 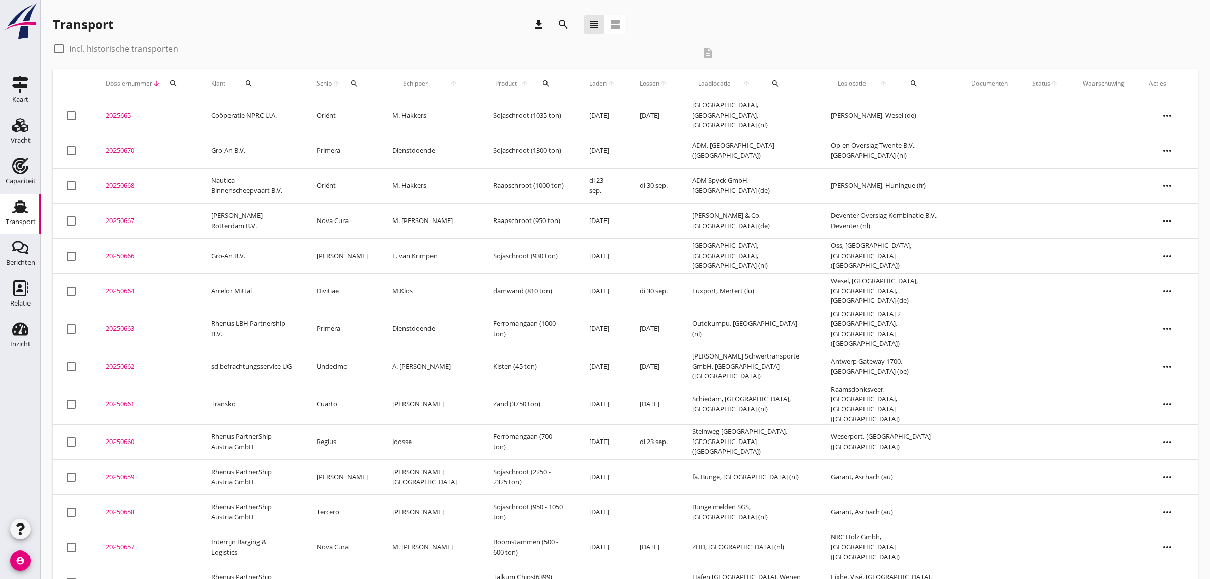 What do you see at coordinates (714, 83) in the screenshot?
I see `span: Laadlocatie` at bounding box center [714, 83].